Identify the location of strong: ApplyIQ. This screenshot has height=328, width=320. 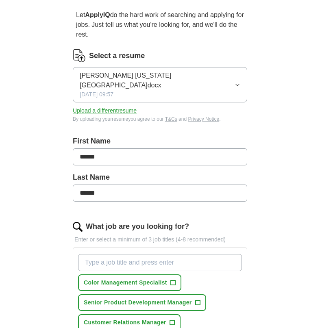
(97, 15).